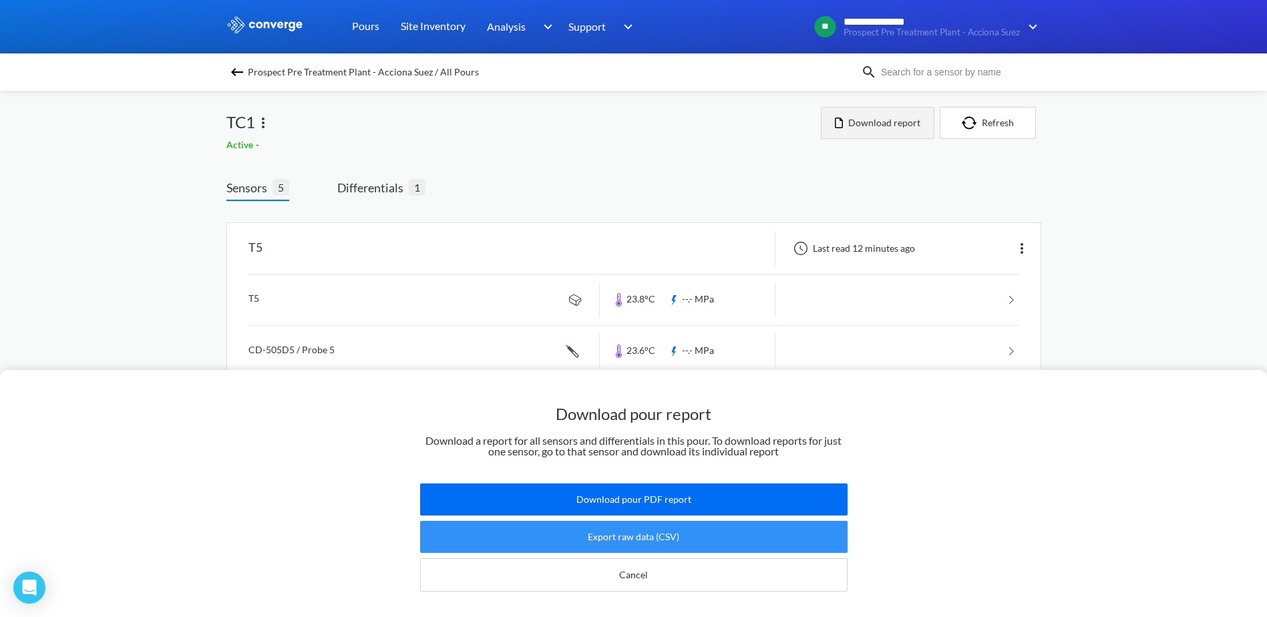 This screenshot has width=1267, height=617. I want to click on button: Download pour PDF report, so click(634, 500).